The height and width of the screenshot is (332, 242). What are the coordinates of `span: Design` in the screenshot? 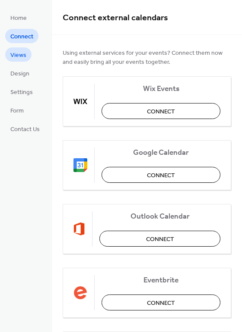 It's located at (20, 74).